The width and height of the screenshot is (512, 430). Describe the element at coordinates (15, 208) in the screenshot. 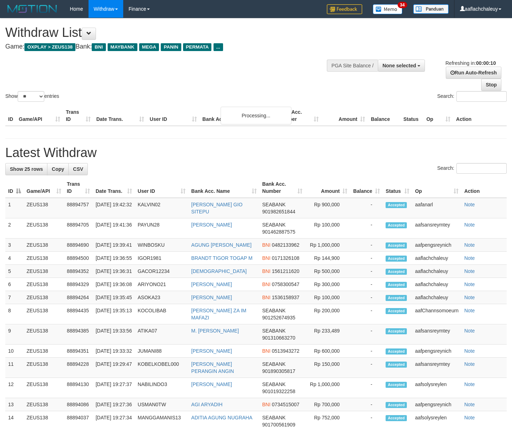

I see `td: 1` at that location.